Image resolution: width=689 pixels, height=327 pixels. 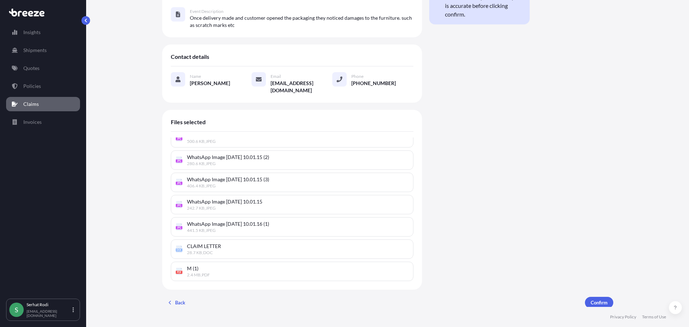 I want to click on p: Back, so click(x=180, y=303).